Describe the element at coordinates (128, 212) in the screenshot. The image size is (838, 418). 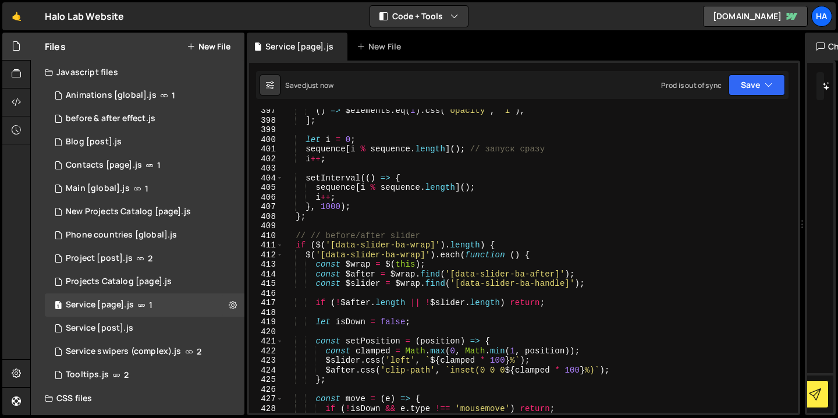
I see `div: New Projects Catalog [page].js` at that location.